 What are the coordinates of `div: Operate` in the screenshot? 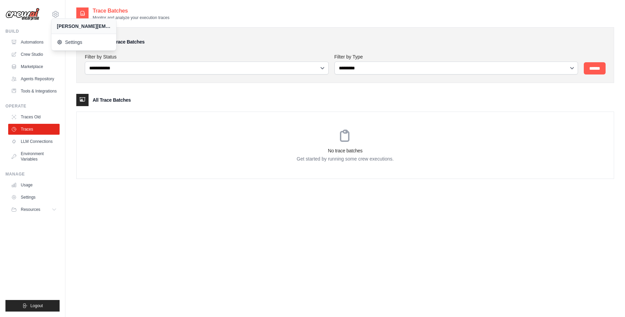 It's located at (32, 106).